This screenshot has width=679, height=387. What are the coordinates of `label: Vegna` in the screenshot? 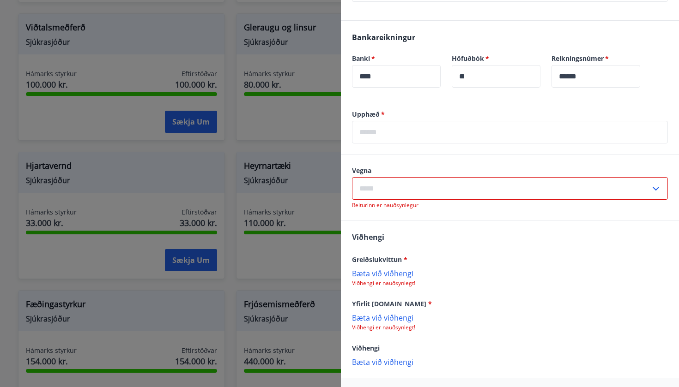 It's located at (510, 171).